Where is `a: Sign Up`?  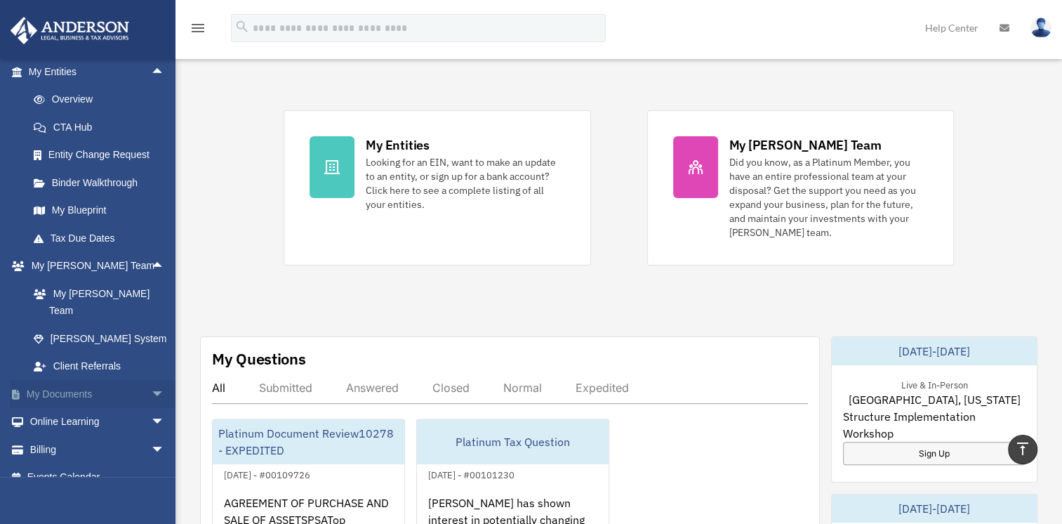
a: Sign Up is located at coordinates (934, 453).